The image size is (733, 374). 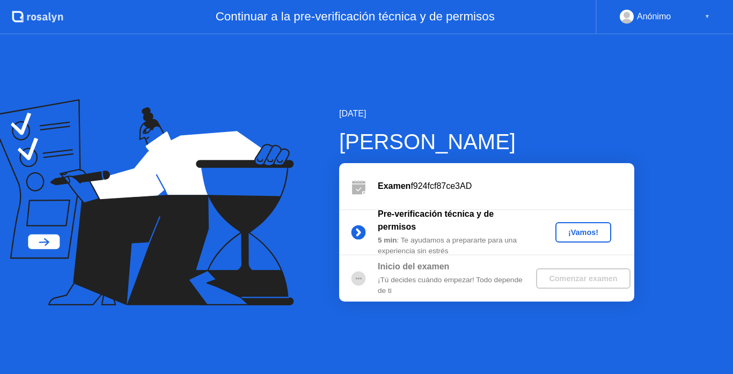 What do you see at coordinates (436, 220) in the screenshot?
I see `b: Pre-verificación técnica y de permisos` at bounding box center [436, 220].